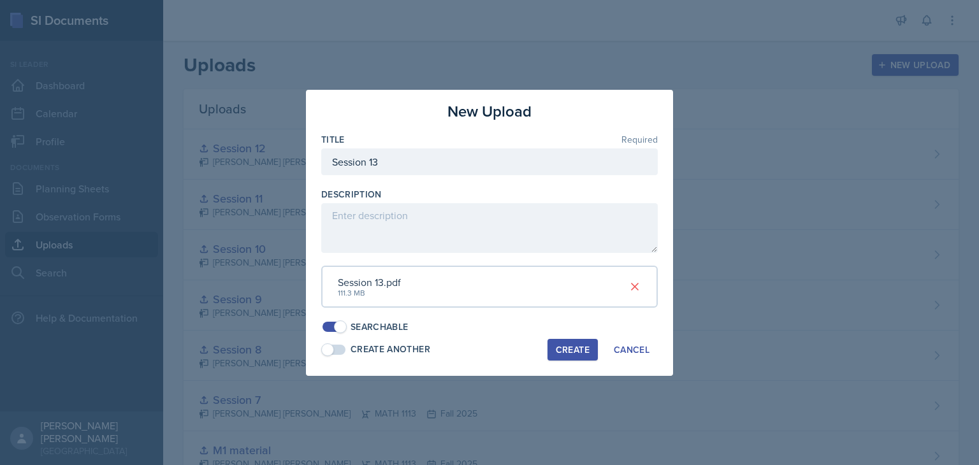 The image size is (979, 465). Describe the element at coordinates (333, 140) in the screenshot. I see `label: Title` at that location.